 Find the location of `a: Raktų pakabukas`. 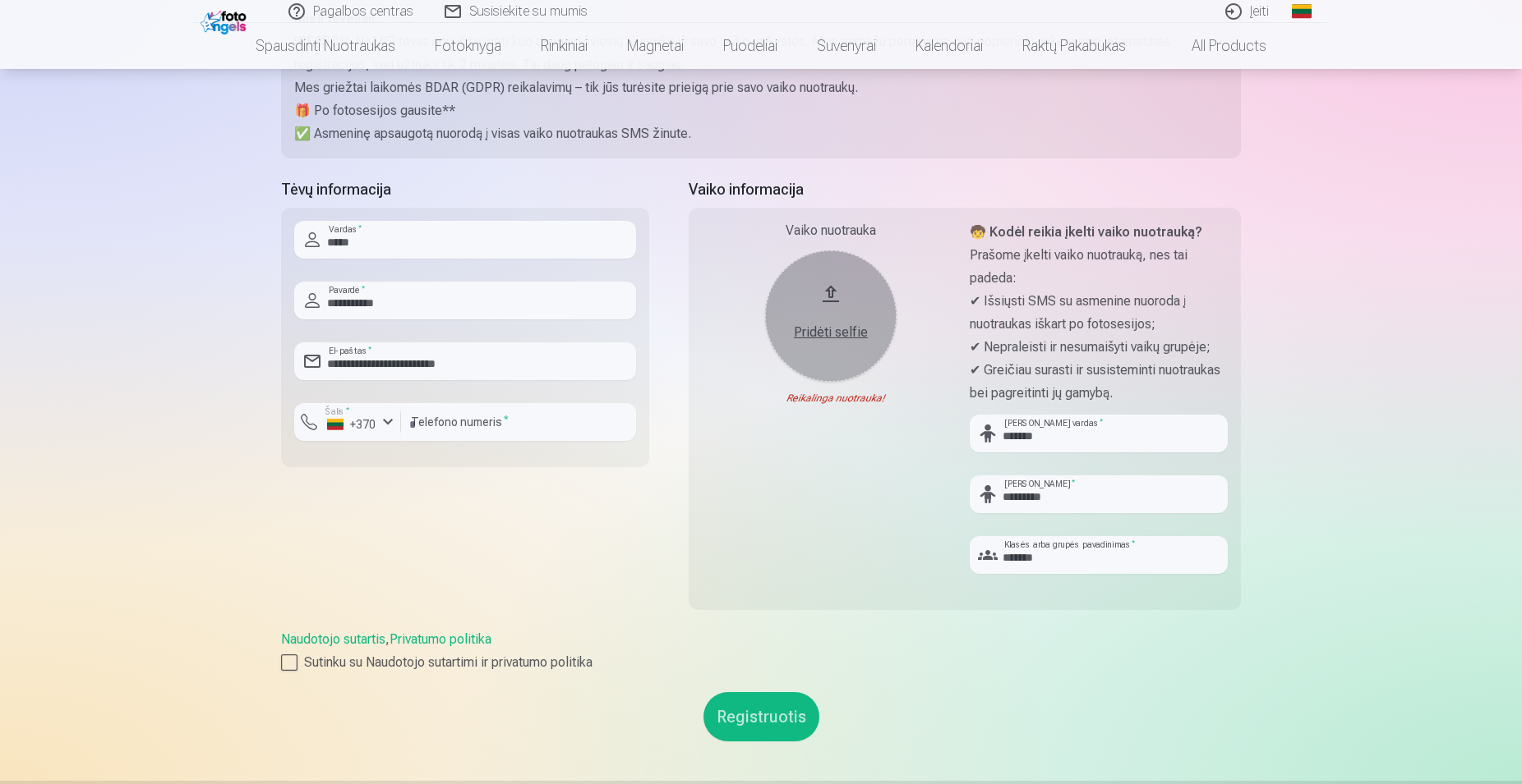

a: Raktų pakabukas is located at coordinates (1074, 46).